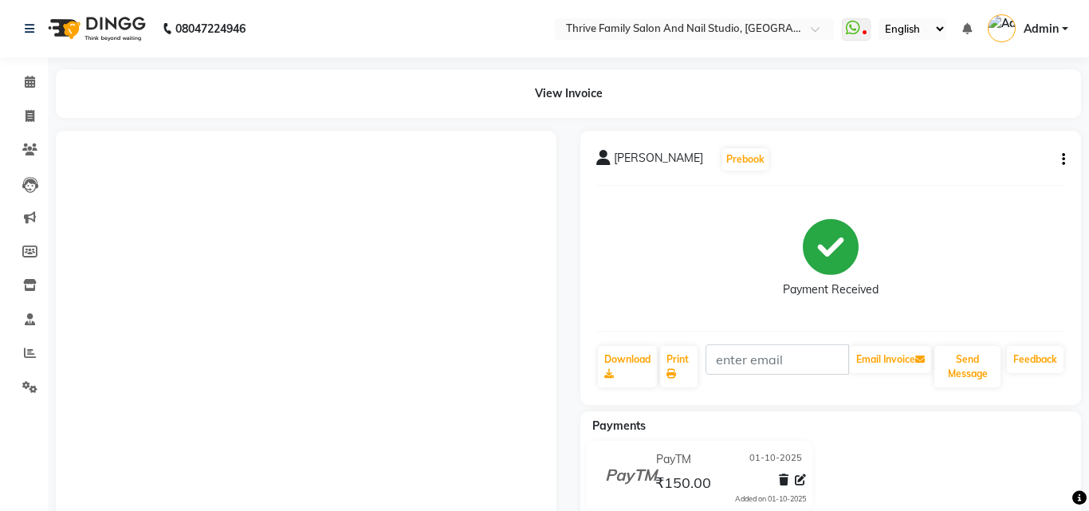  What do you see at coordinates (1041, 29) in the screenshot?
I see `span: Admin` at bounding box center [1041, 29].